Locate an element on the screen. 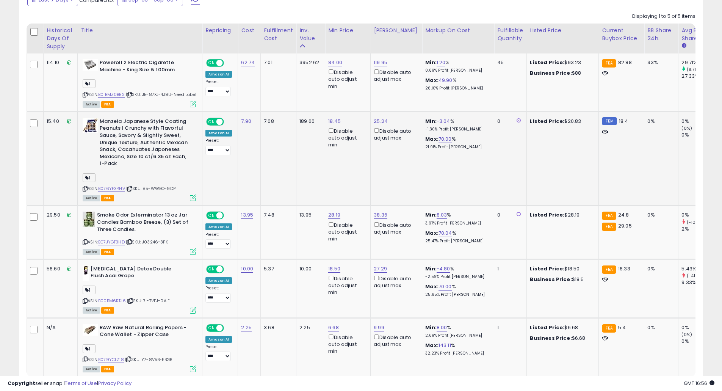  a: 49.90 is located at coordinates (445, 80).